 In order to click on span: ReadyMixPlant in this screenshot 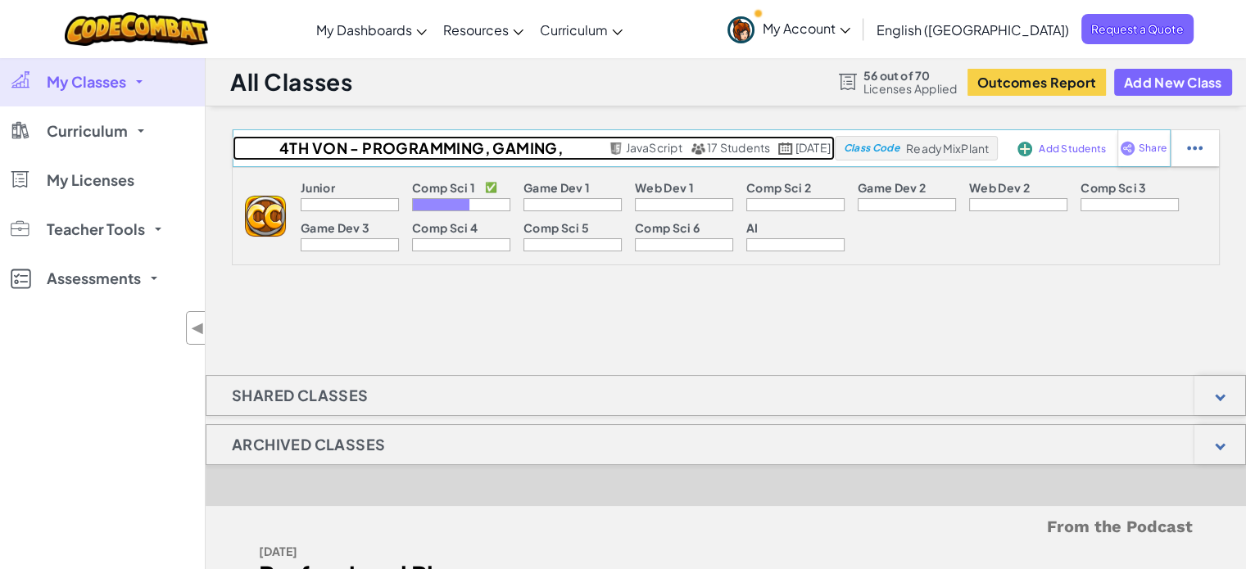, I will do `click(947, 148)`.